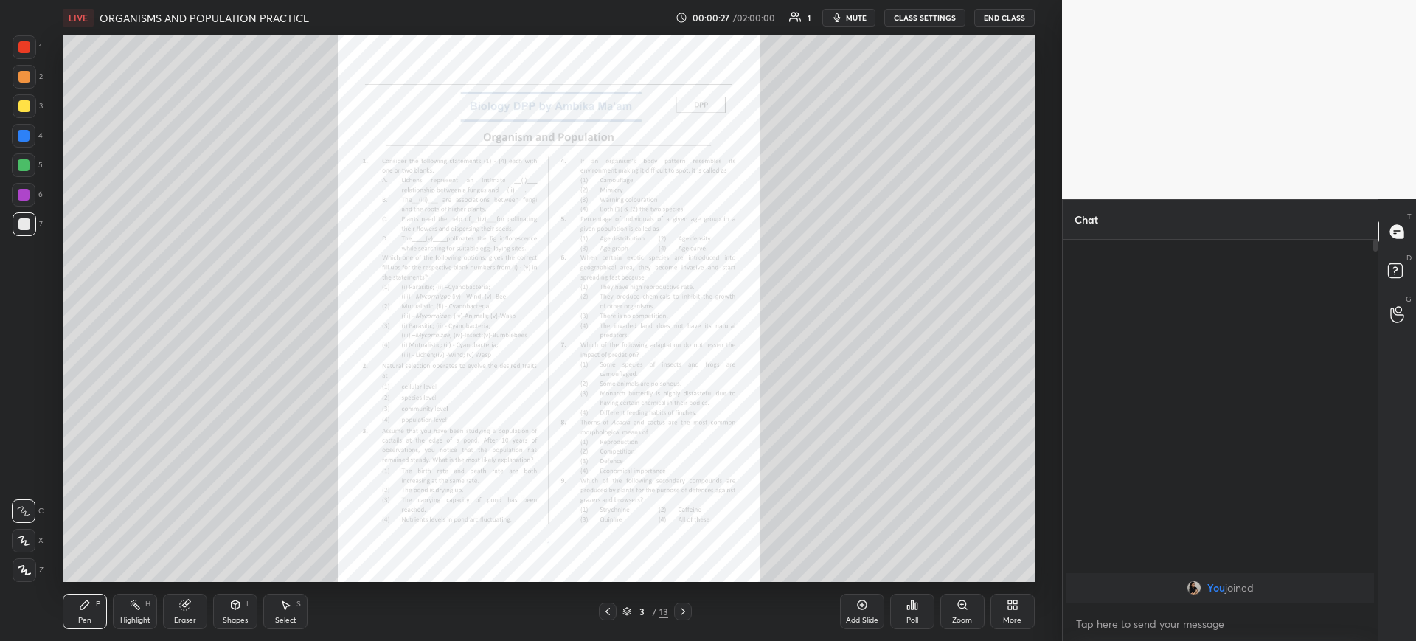 This screenshot has width=1416, height=641. Describe the element at coordinates (1220, 588) in the screenshot. I see `div: grid` at that location.